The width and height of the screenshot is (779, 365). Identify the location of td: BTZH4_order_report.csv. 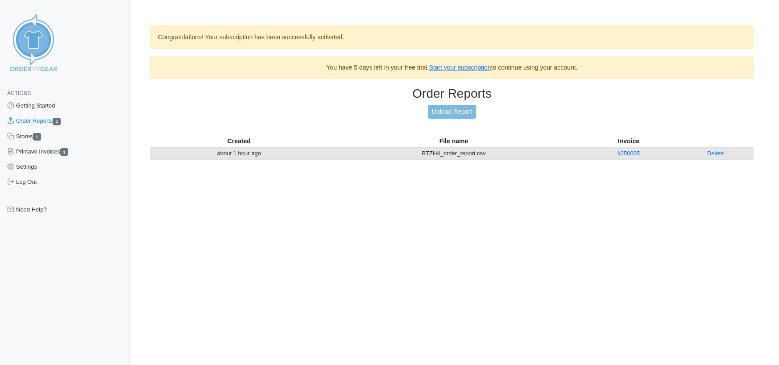
(454, 154).